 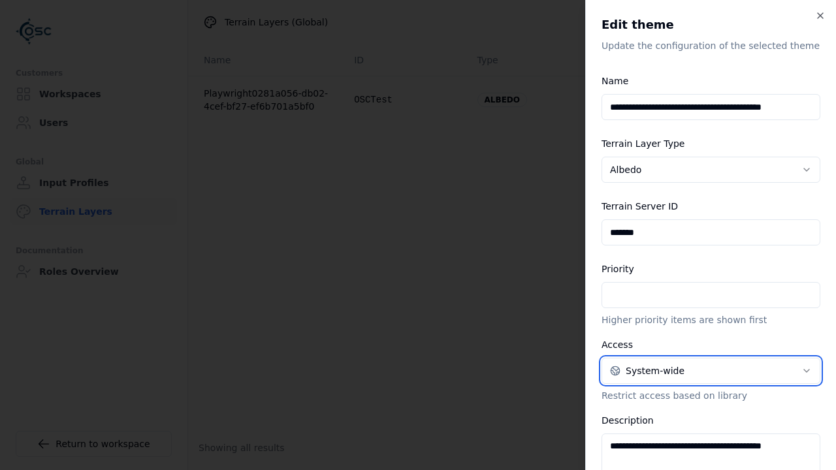 I want to click on label: Terrain Layer Type, so click(x=642, y=144).